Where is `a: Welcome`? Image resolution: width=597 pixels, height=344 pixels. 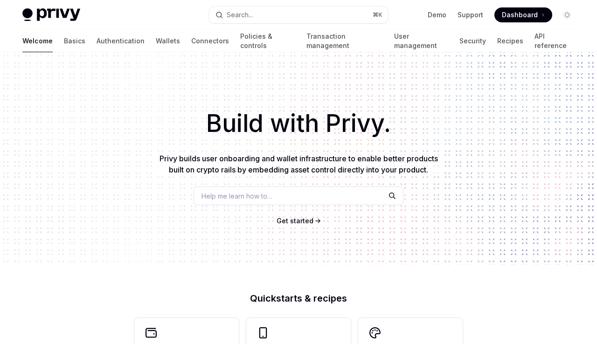
a: Welcome is located at coordinates (37, 41).